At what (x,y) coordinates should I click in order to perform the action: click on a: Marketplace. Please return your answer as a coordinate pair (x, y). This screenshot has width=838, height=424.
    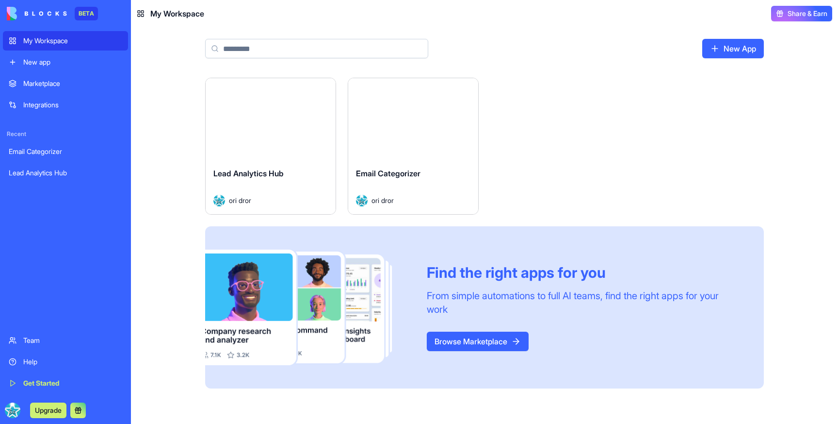
    Looking at the image, I should click on (65, 83).